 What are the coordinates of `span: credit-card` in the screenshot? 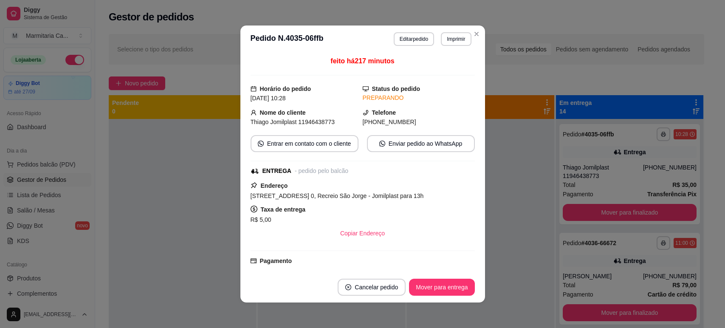 It's located at (254, 261).